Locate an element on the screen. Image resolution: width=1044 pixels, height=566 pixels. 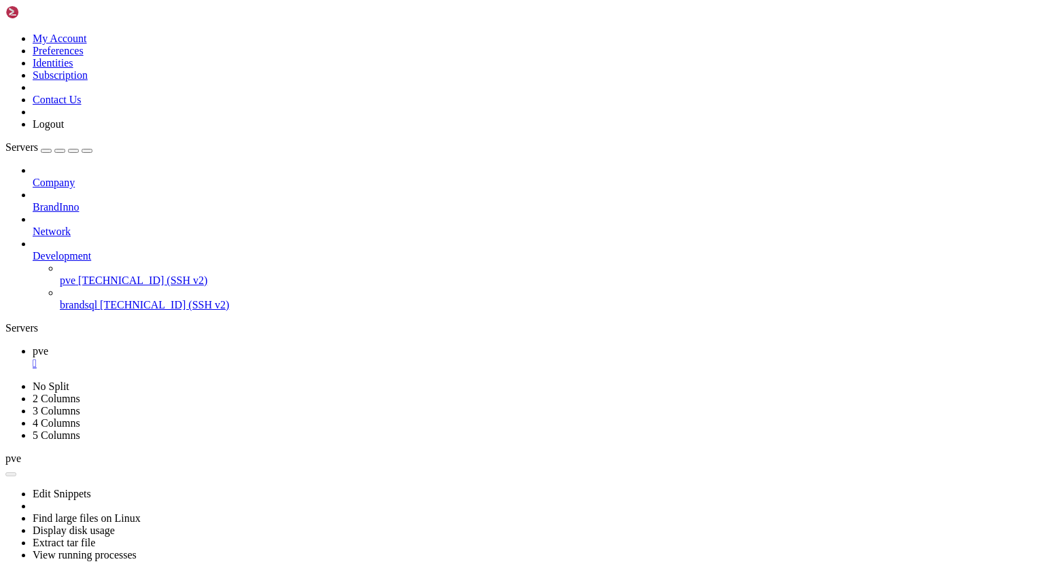
a: View running processes is located at coordinates (84, 555).